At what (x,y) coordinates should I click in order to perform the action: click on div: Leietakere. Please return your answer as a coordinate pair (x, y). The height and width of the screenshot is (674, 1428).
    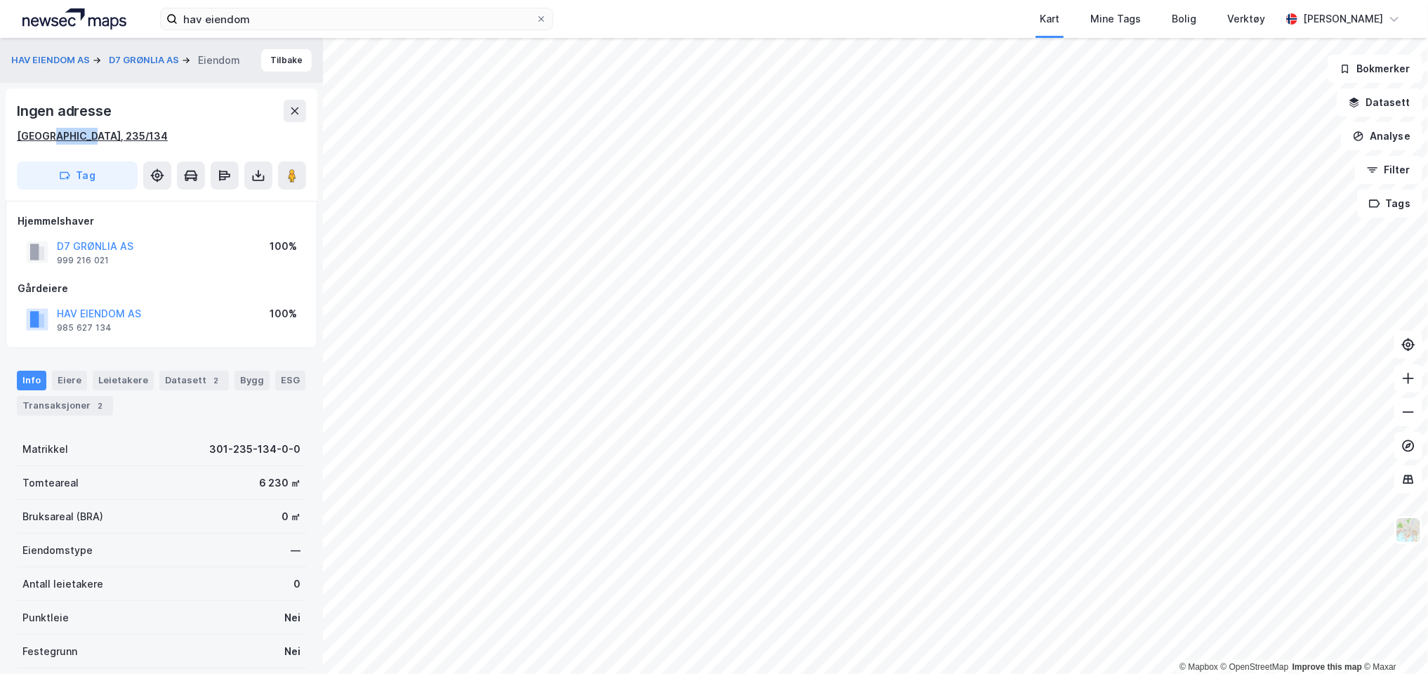
    Looking at the image, I should click on (123, 381).